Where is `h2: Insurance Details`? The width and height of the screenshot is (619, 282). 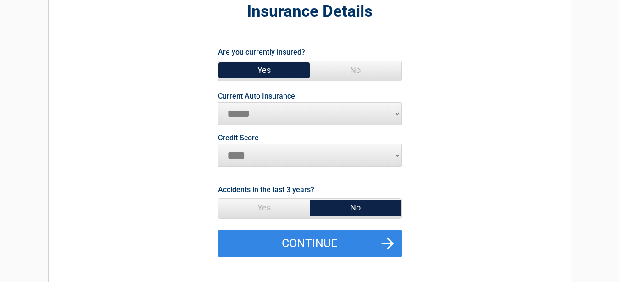
h2: Insurance Details is located at coordinates (310, 11).